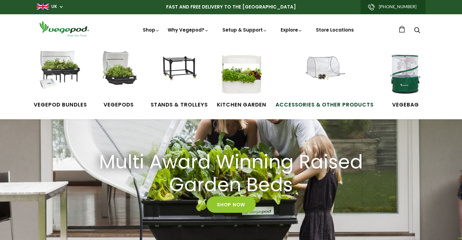  Describe the element at coordinates (405, 80) in the screenshot. I see `a: VegeBag` at that location.